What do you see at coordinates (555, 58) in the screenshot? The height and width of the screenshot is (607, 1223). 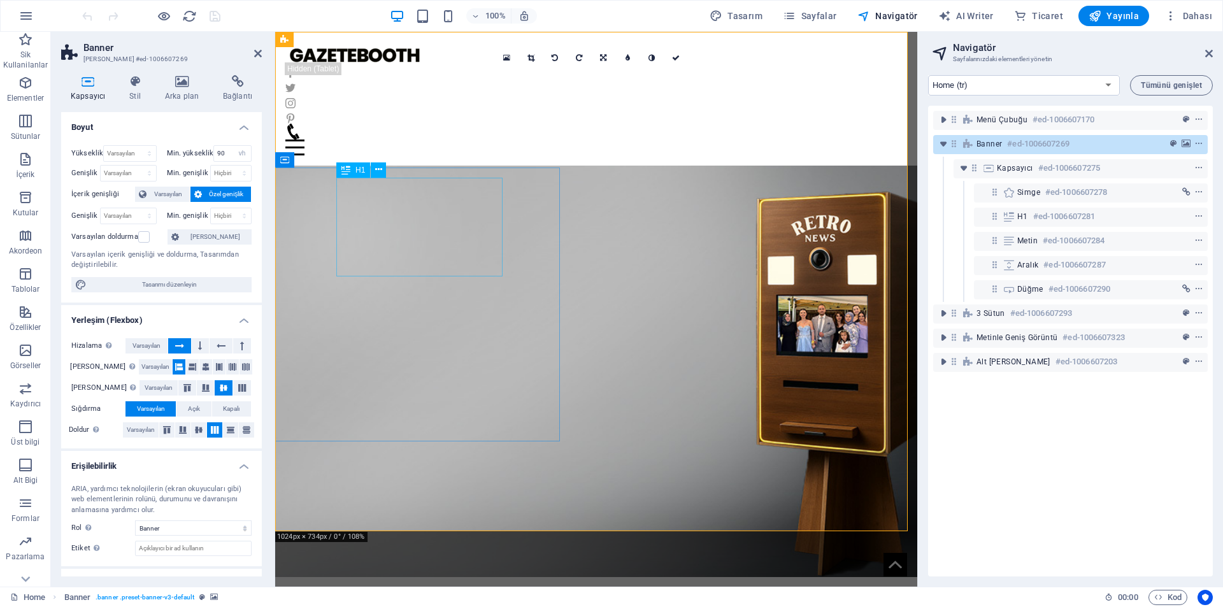 I see `a: 90° sola döndür` at bounding box center [555, 58].